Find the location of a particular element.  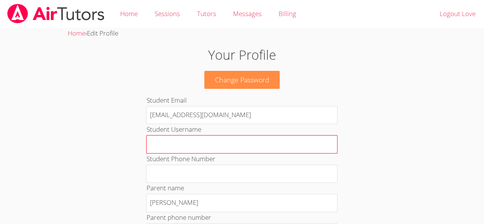

h1: Your Profile is located at coordinates (242, 55).